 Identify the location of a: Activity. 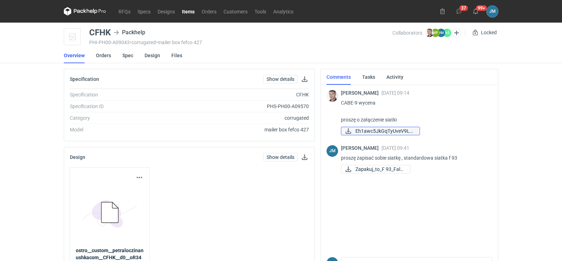
(395, 77).